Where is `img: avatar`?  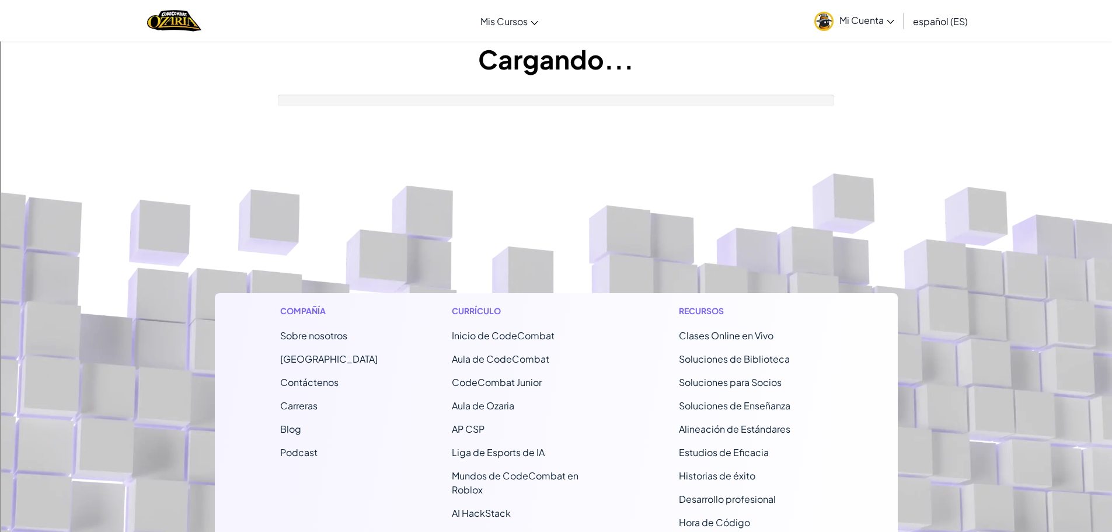
img: avatar is located at coordinates (824, 21).